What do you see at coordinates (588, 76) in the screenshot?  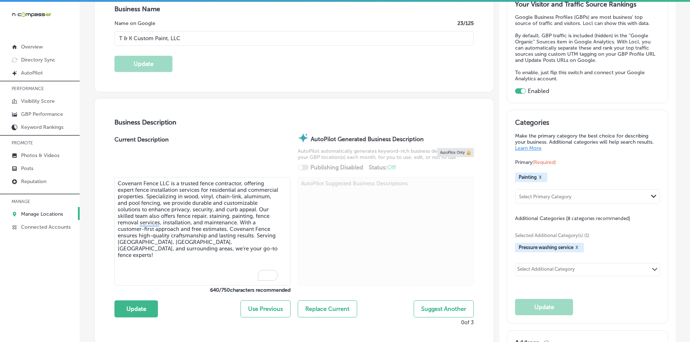 I see `p: To enable, just flip this switch and connect your Google Analytics account.` at bounding box center [588, 76].